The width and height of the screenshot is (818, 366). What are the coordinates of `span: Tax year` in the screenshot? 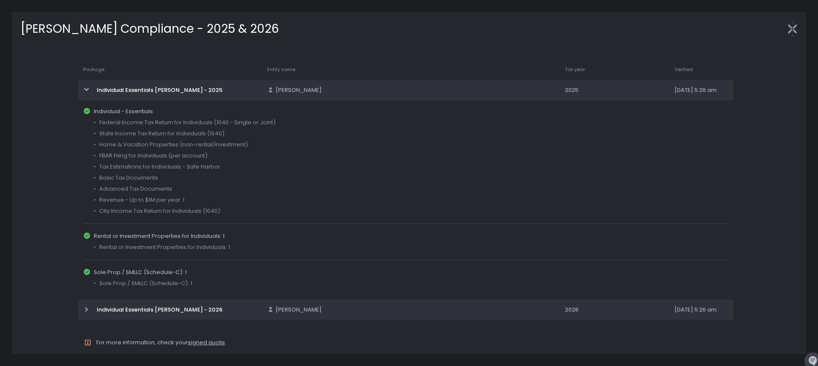 It's located at (575, 69).